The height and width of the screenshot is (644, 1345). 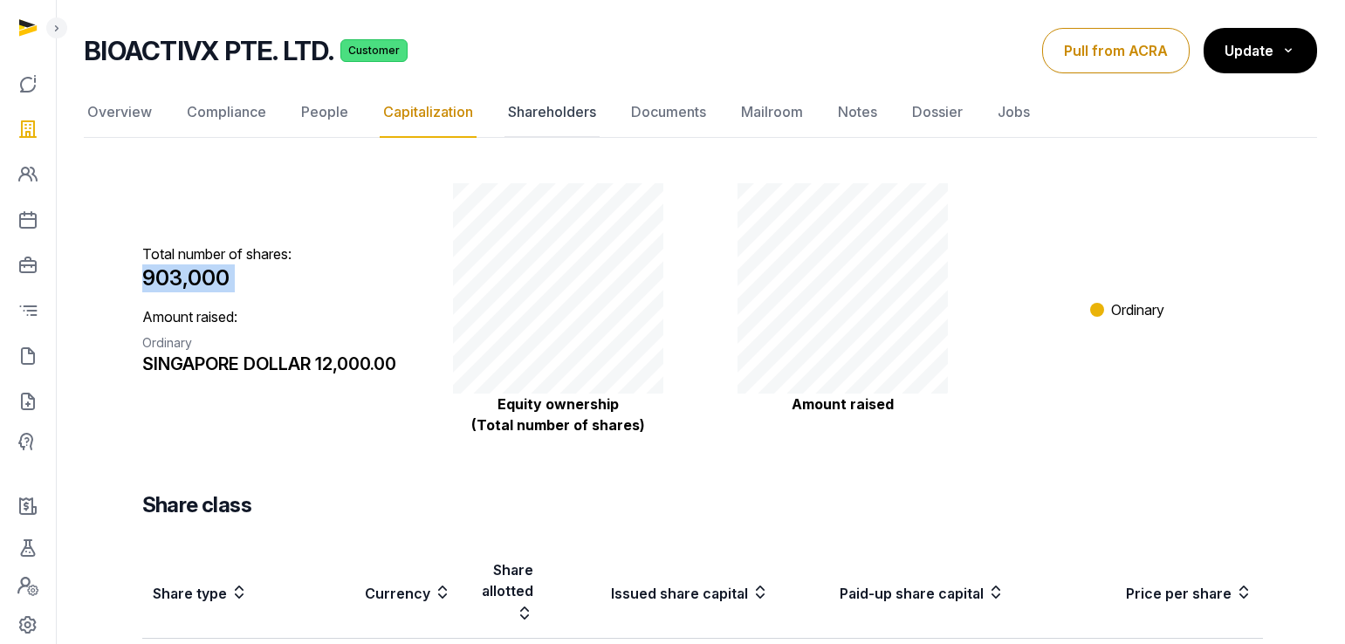 I want to click on a: Dossier, so click(x=937, y=113).